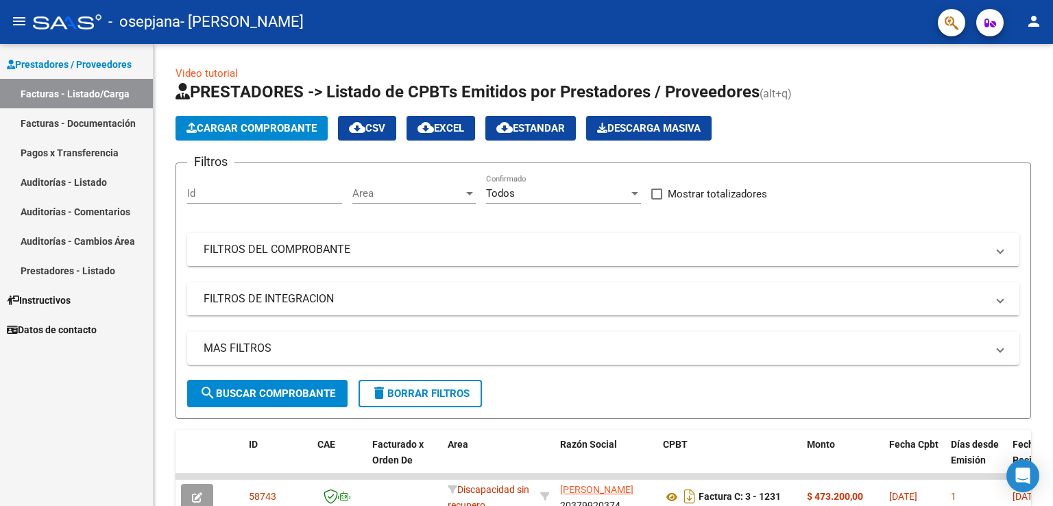 The image size is (1053, 506). I want to click on app-download-masive: Descarga masiva de comprobantes (adjuntos), so click(648, 128).